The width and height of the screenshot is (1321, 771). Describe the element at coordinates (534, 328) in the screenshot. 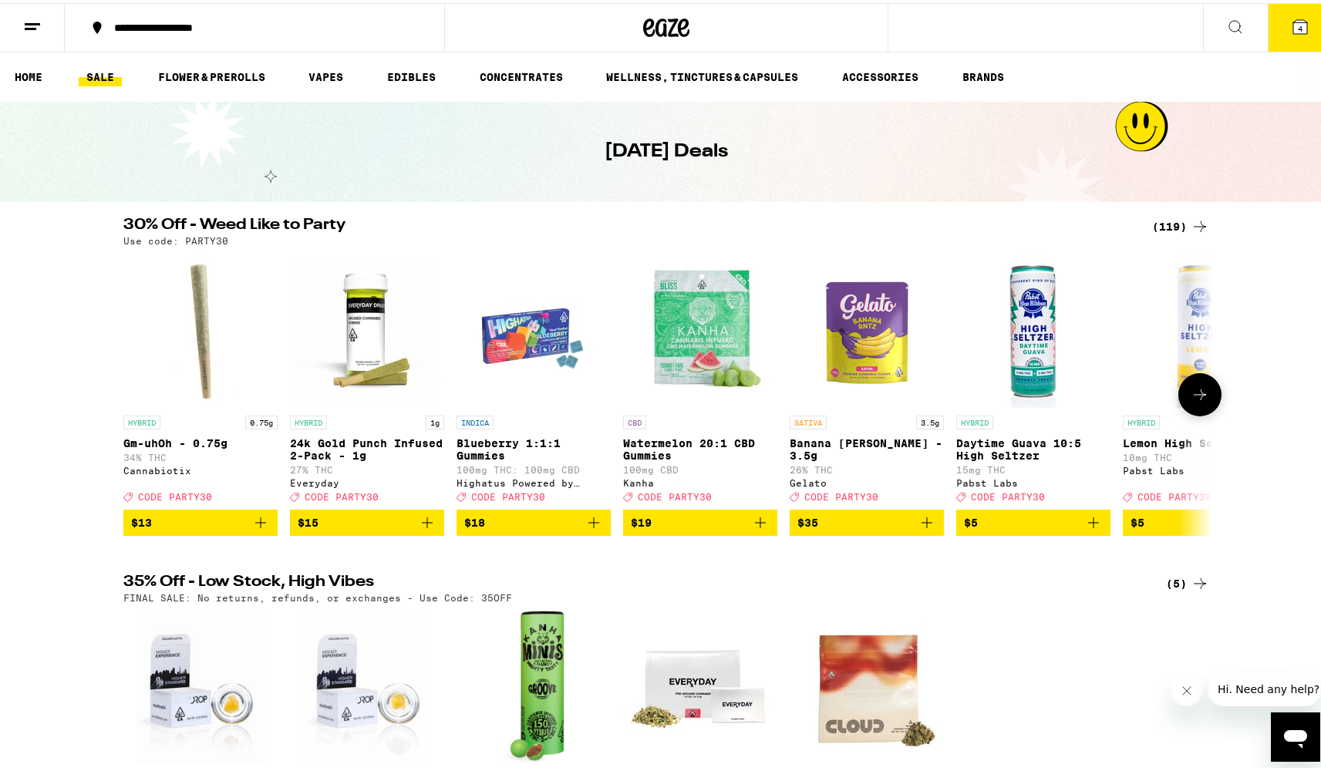

I see `img: Highatus Powered by Cannabiotix - Blueberry 1:1:1 Gummies` at that location.